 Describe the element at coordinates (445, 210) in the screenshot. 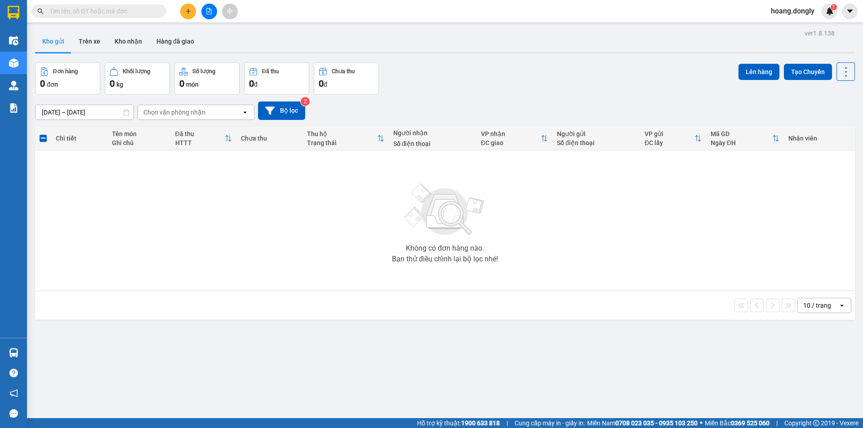

I see `img: svg+xml;base64,PHN2ZyBjbGFzcz0ibGlzdC1wbHVnX19zdmciIHhtbG5zPSJodHRwOi8vd3d3LnczLm9yZy8yMDAwL3N2Zy...` at that location.